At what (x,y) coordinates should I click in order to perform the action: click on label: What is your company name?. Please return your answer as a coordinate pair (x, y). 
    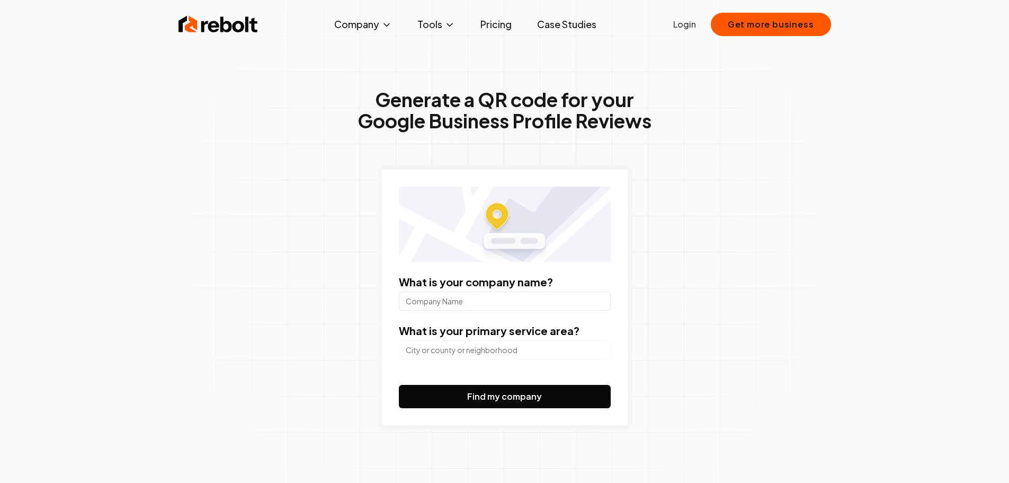
    Looking at the image, I should click on (476, 281).